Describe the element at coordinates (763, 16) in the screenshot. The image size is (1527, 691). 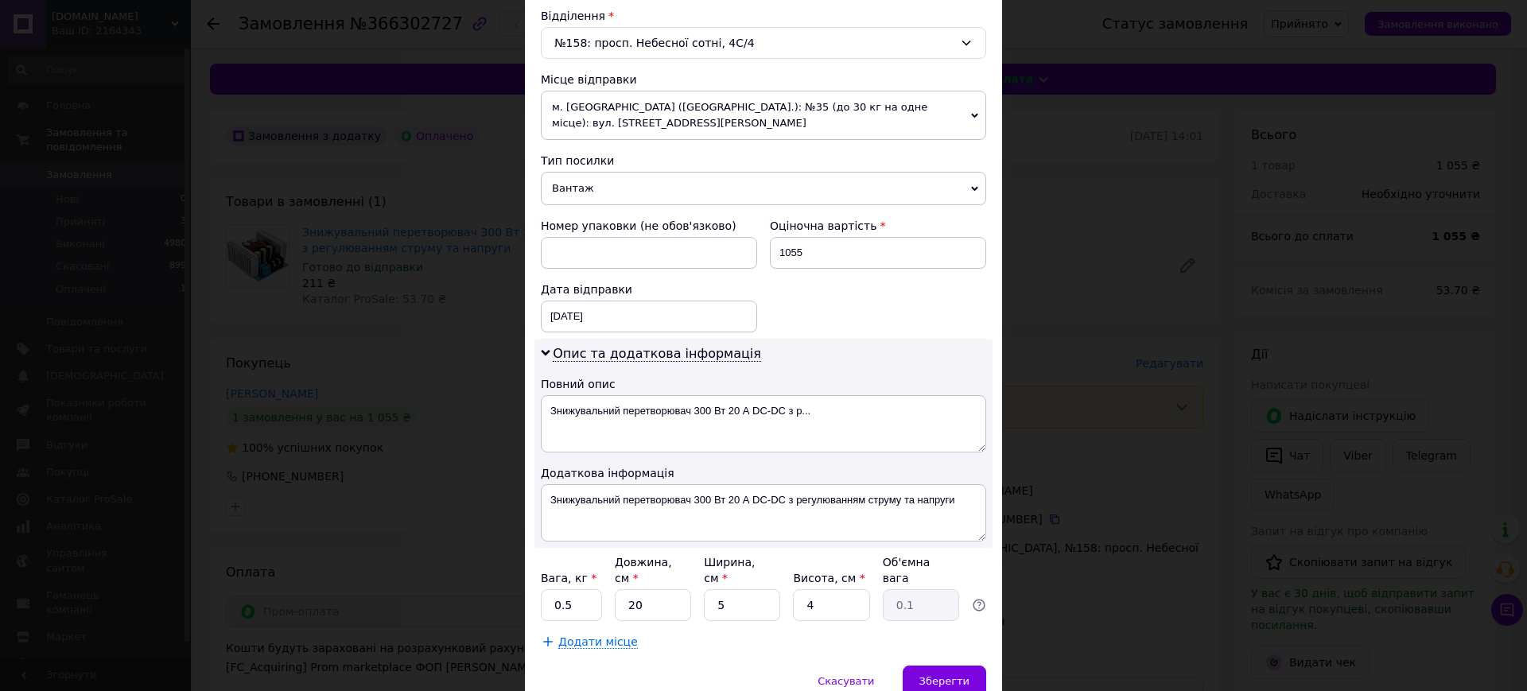
I see `div: Відділення` at that location.